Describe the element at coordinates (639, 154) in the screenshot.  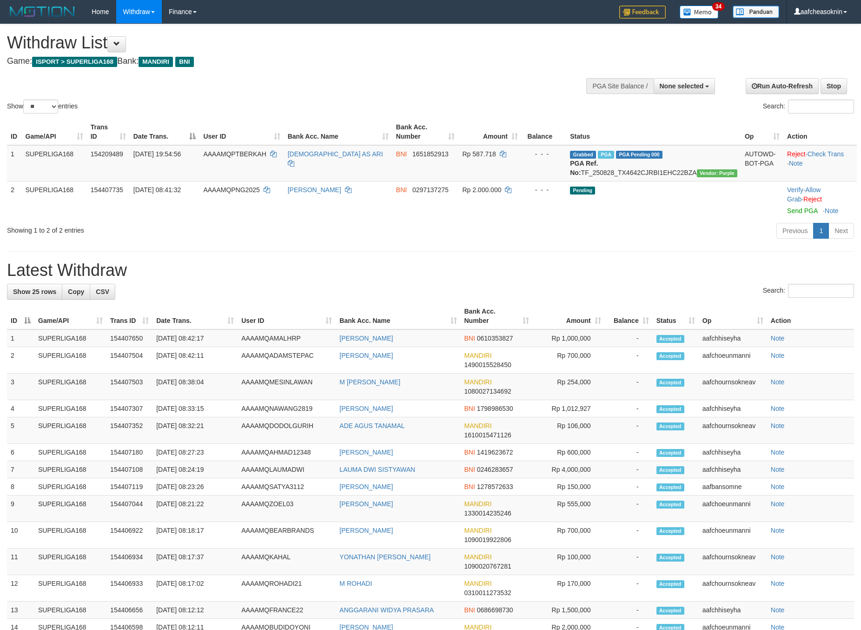
I see `span: PGA Pending` at that location.